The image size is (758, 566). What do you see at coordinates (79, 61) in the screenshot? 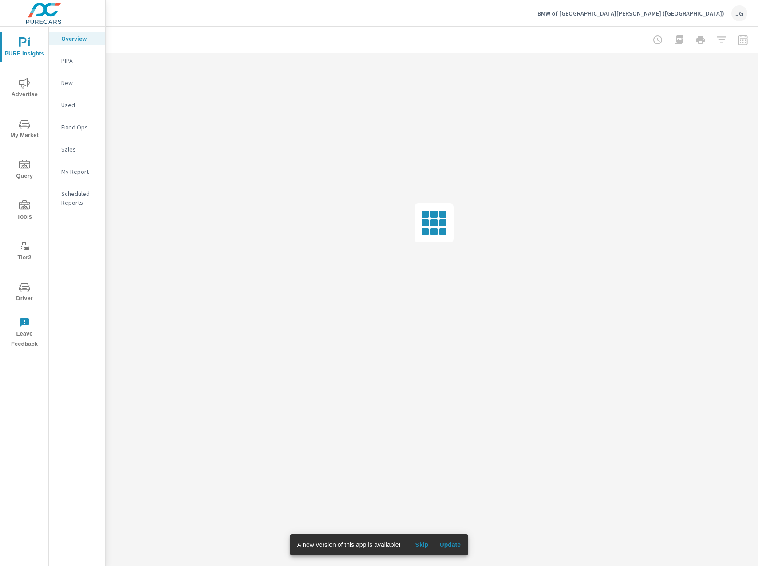
I see `p: PIPA` at bounding box center [79, 61].